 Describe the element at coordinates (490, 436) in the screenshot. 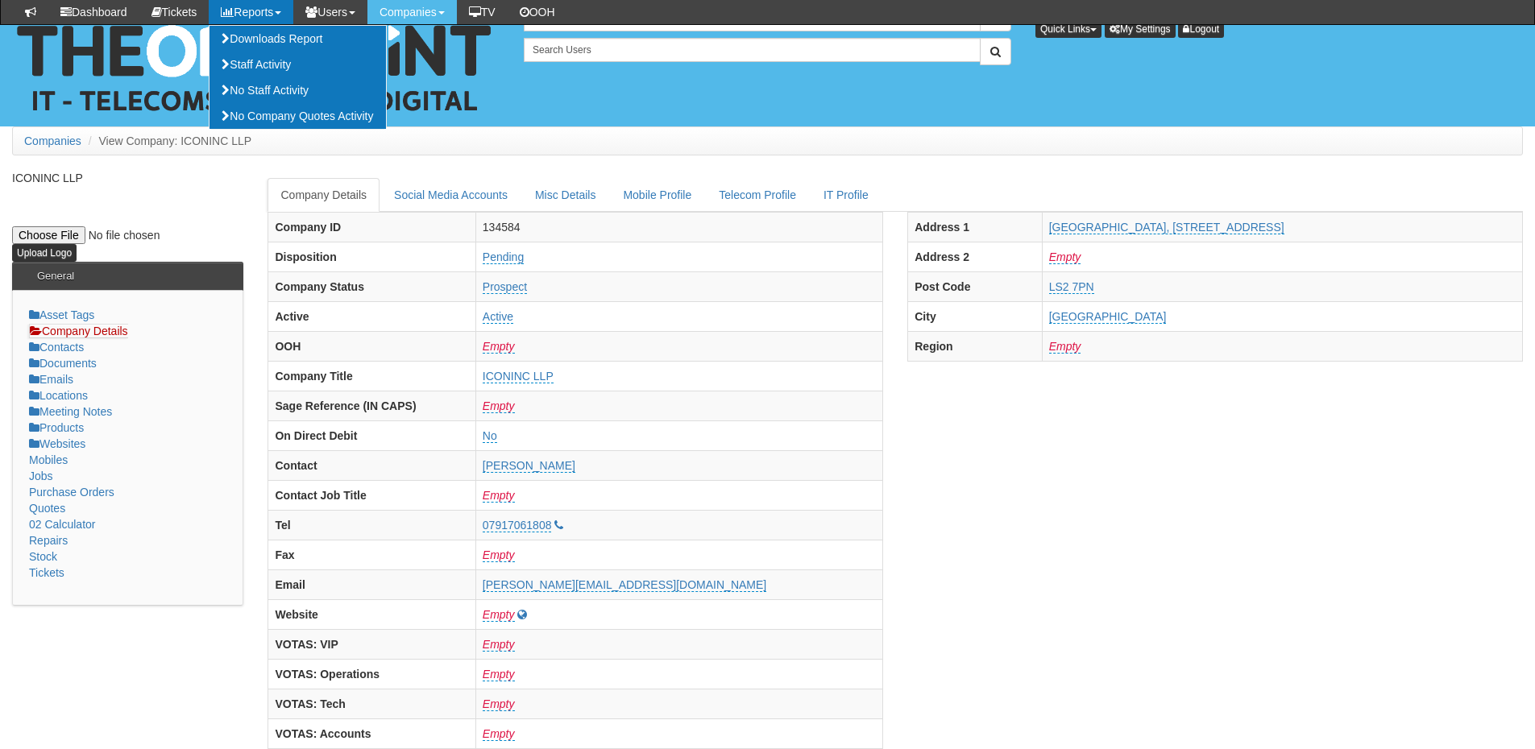

I see `a: No` at that location.